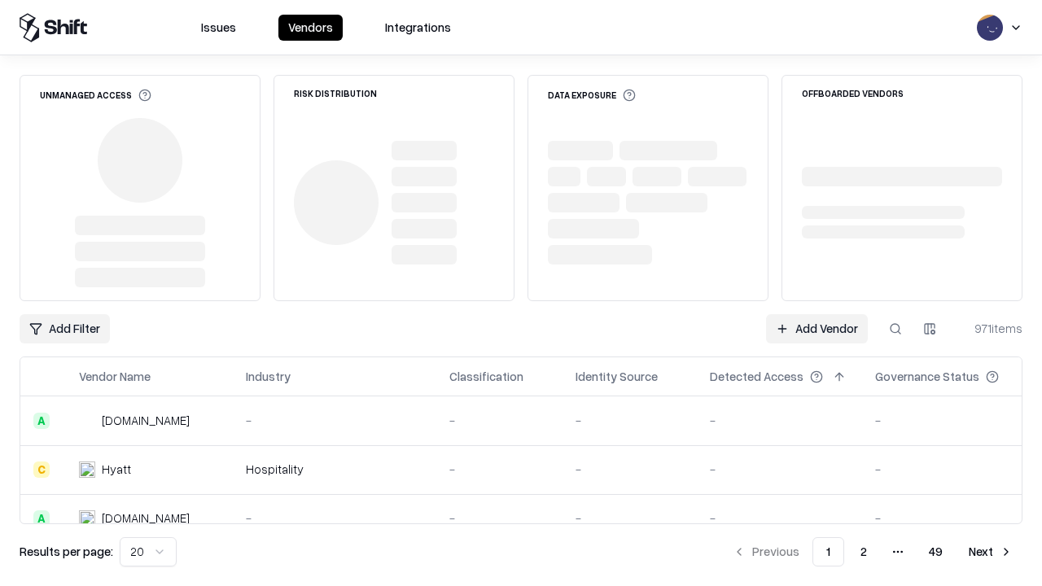 This screenshot has height=586, width=1042. Describe the element at coordinates (116, 469) in the screenshot. I see `div: Hyatt` at that location.